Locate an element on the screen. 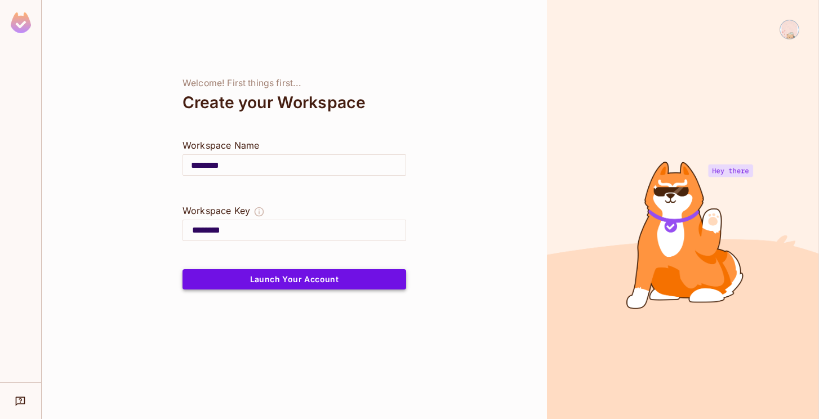  div: Workspace Key is located at coordinates (216, 211).